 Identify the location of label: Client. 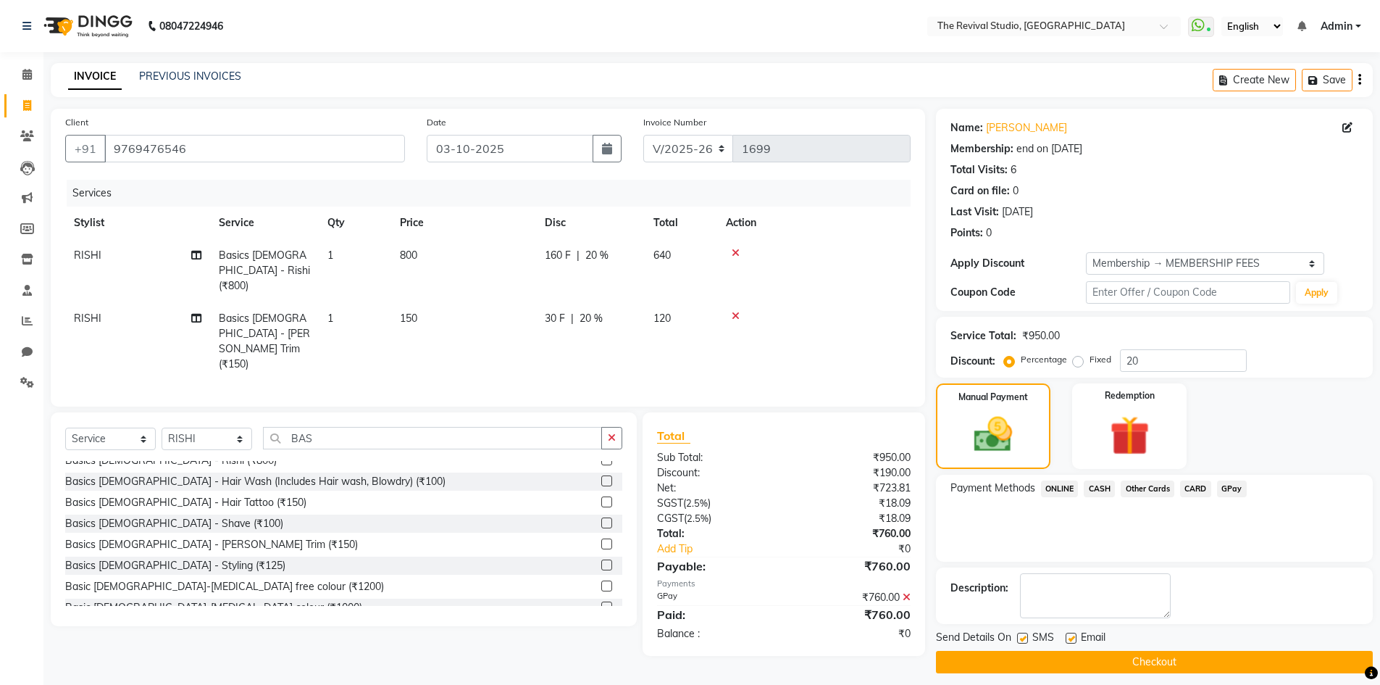
(77, 122).